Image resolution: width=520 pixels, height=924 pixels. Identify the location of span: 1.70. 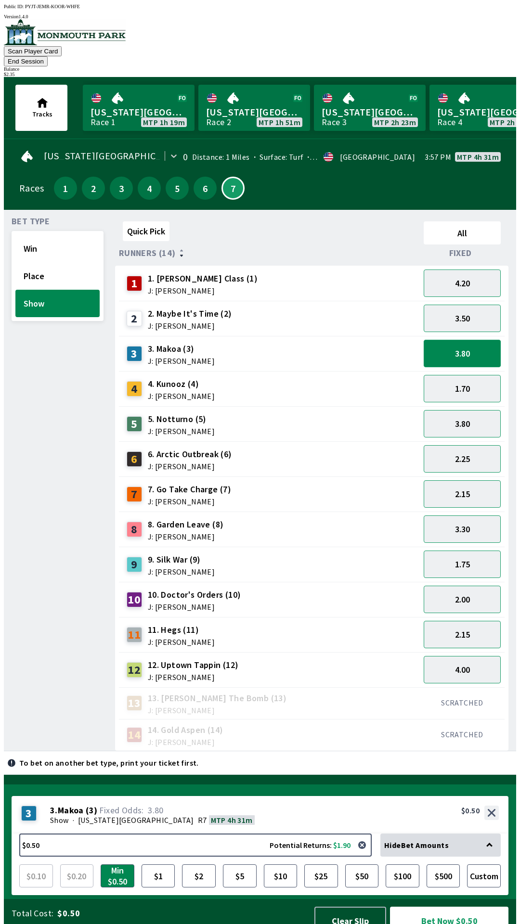
(462, 389).